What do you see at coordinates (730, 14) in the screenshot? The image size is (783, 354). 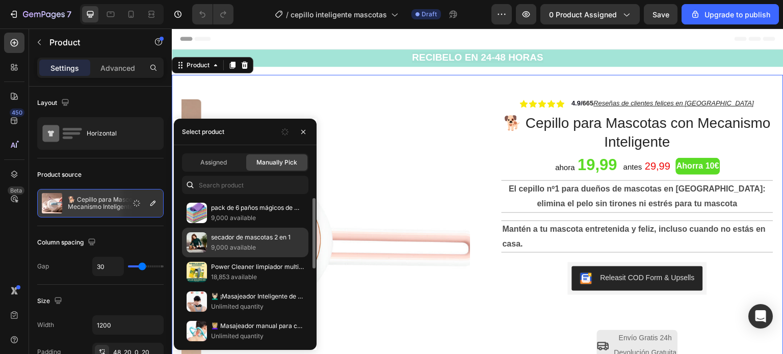 I see `div: Upgrade to publish` at bounding box center [730, 14].